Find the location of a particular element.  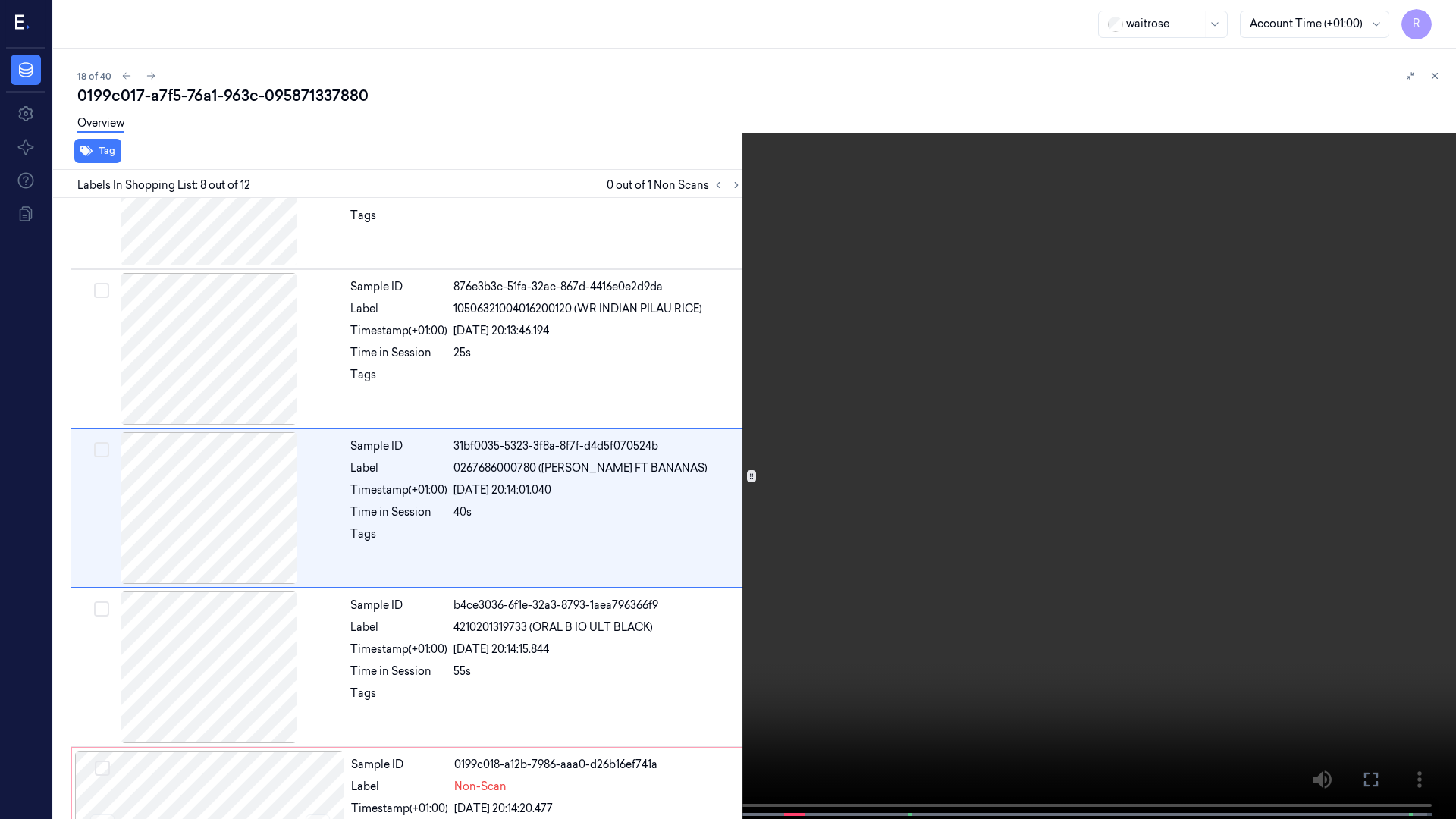

div: 25s is located at coordinates (597, 353).